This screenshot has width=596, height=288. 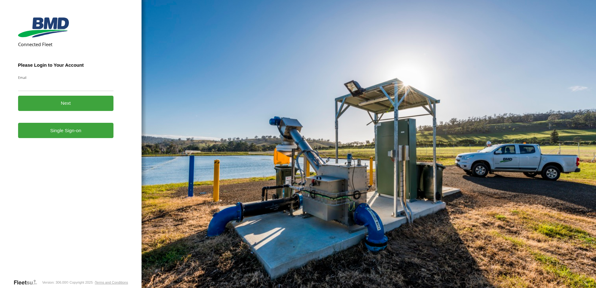 I want to click on h3: Please Login to Your Account, so click(x=66, y=65).